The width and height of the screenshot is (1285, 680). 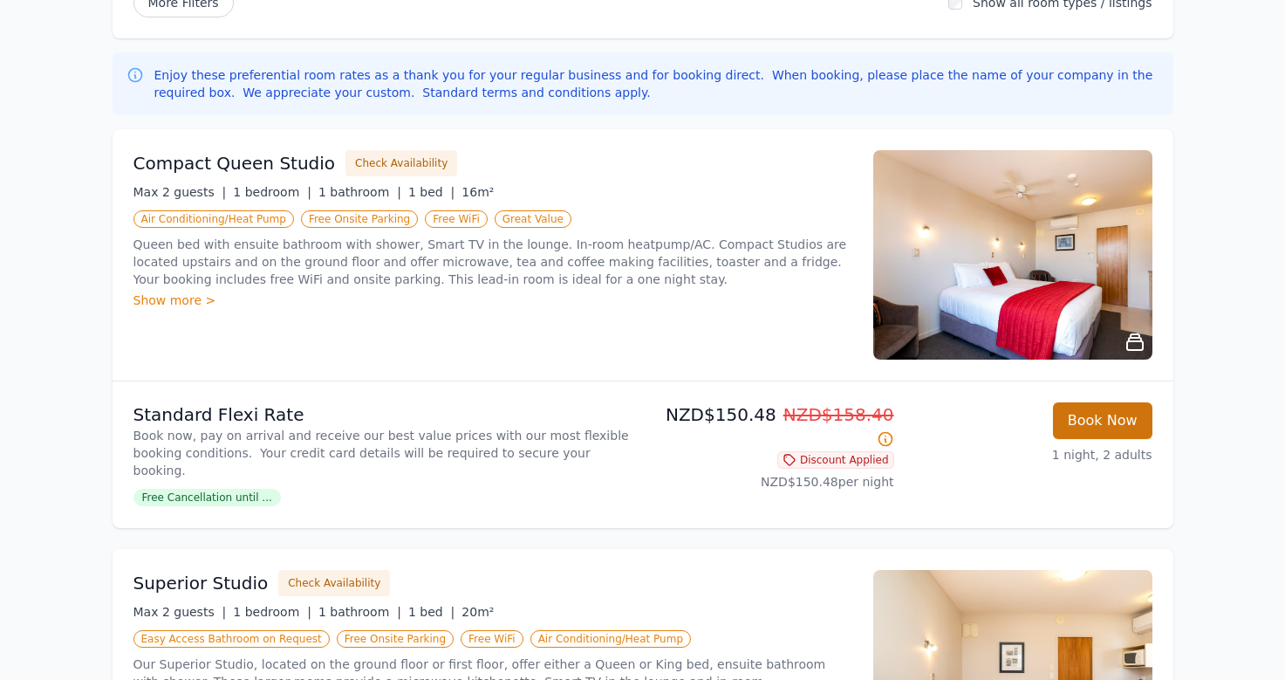 I want to click on p: 1 night, 2 adults, so click(x=1030, y=455).